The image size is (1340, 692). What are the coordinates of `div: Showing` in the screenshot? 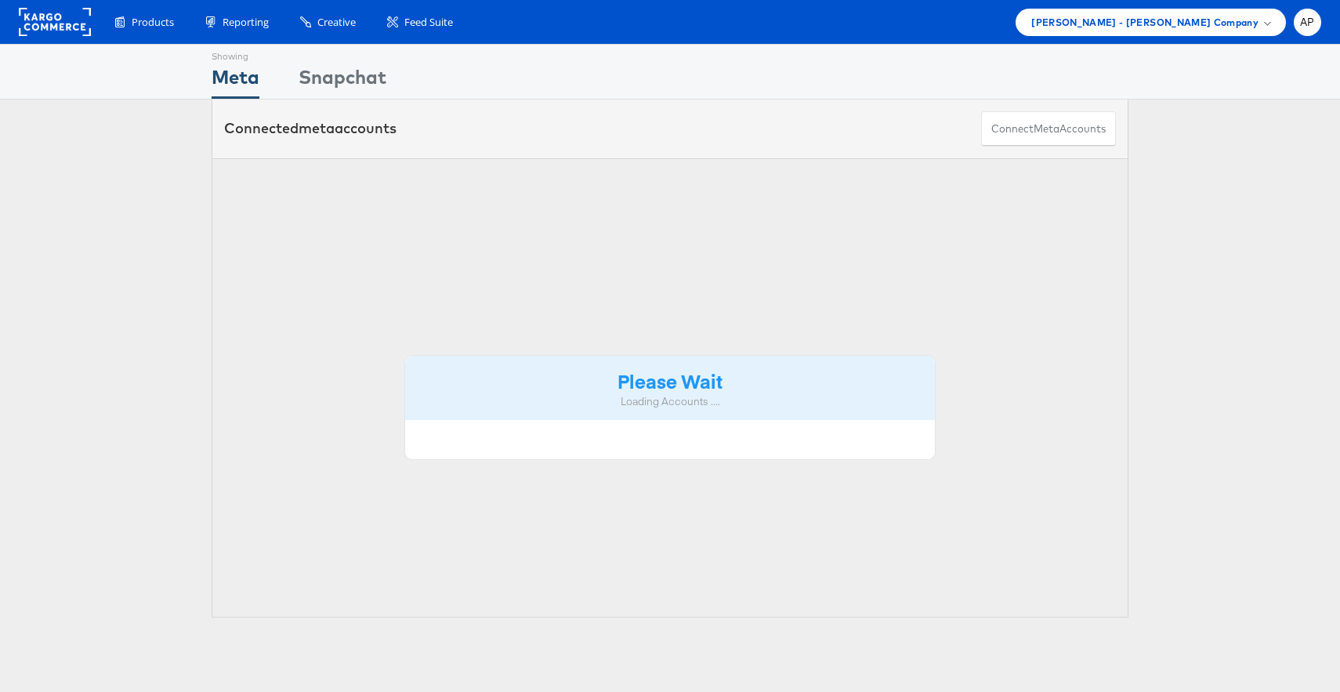 It's located at (235, 54).